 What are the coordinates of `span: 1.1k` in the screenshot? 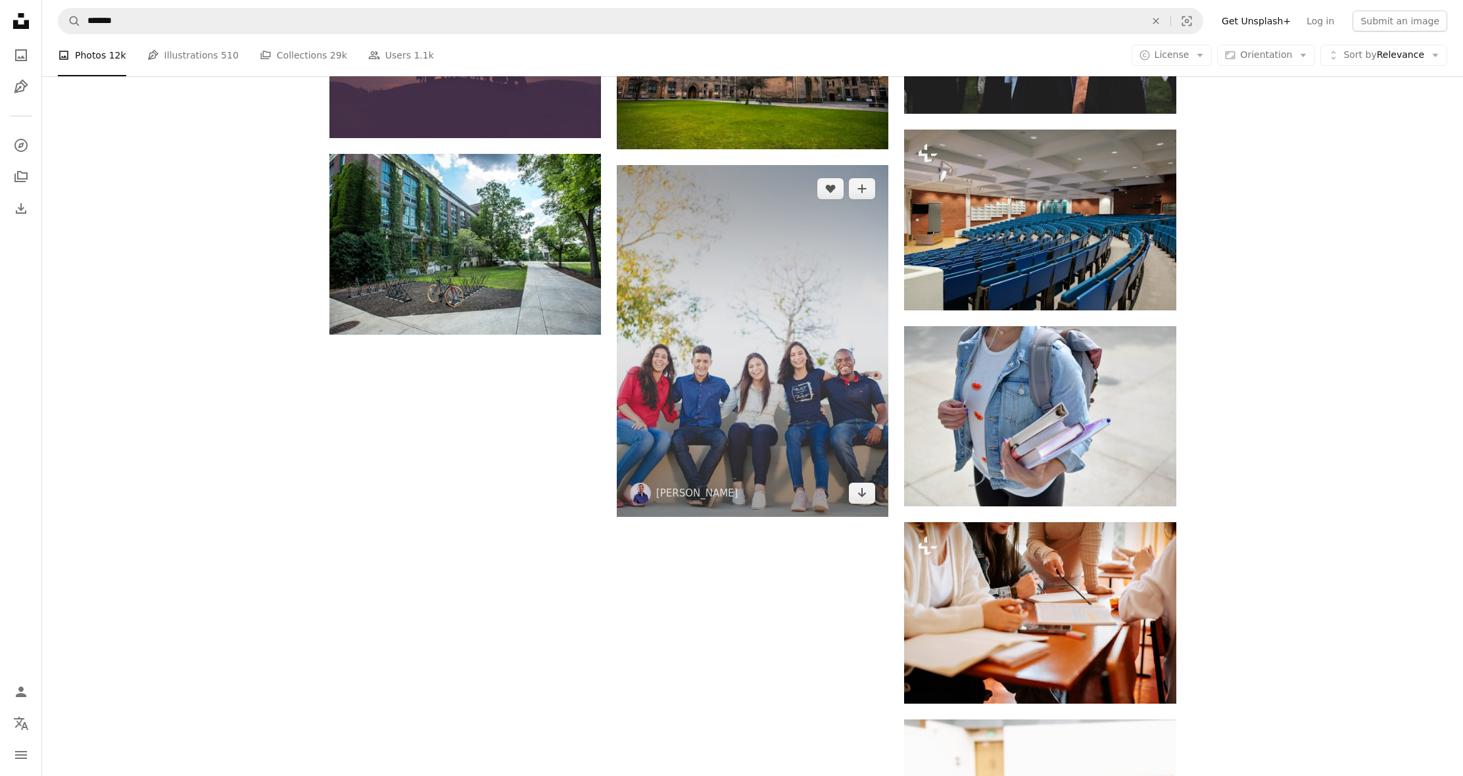 It's located at (424, 55).